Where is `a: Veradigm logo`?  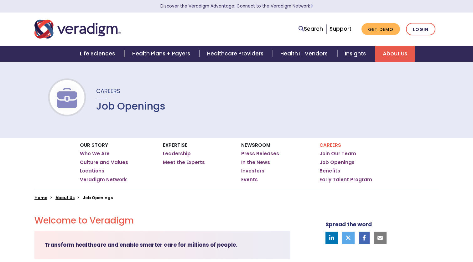 a: Veradigm logo is located at coordinates (77, 29).